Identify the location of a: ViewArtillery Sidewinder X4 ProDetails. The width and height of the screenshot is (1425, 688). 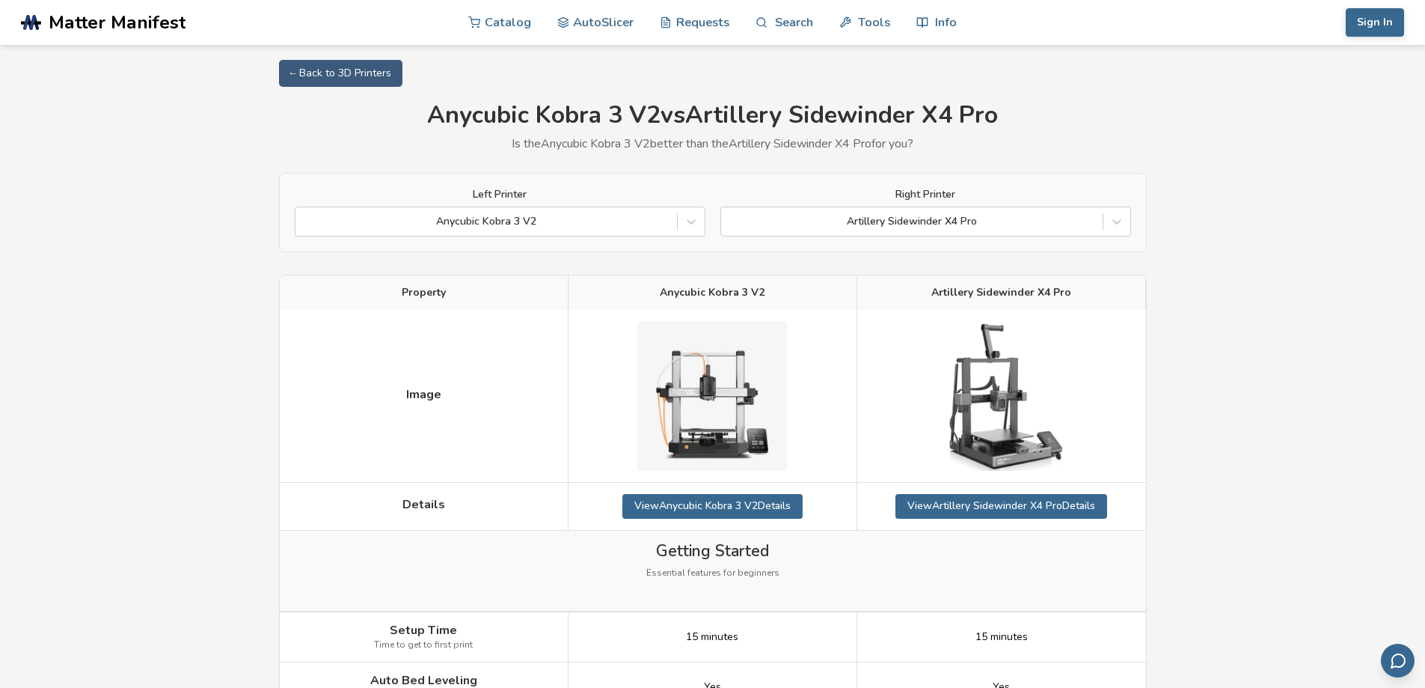
(1001, 506).